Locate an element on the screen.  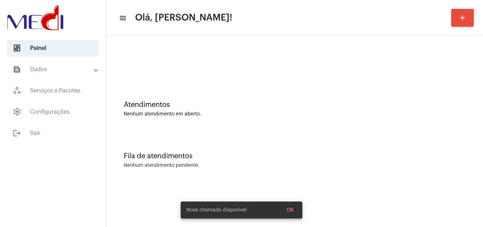
span: Sair is located at coordinates (53, 133).